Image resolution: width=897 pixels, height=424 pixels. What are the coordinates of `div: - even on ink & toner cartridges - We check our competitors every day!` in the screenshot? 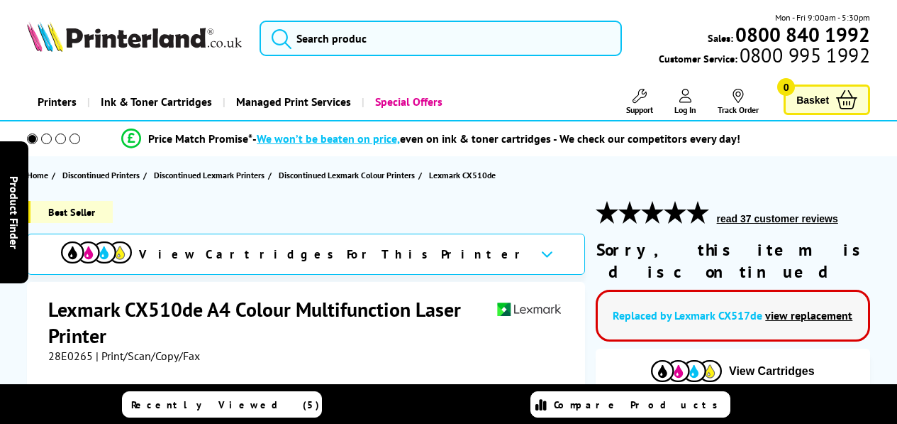 It's located at (497, 138).